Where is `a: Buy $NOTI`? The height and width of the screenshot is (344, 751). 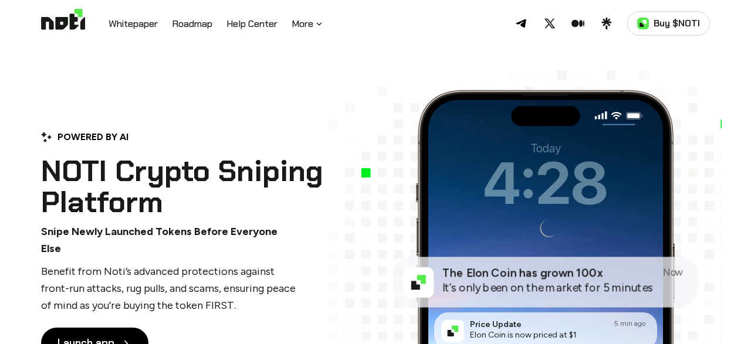
a: Buy $NOTI is located at coordinates (668, 23).